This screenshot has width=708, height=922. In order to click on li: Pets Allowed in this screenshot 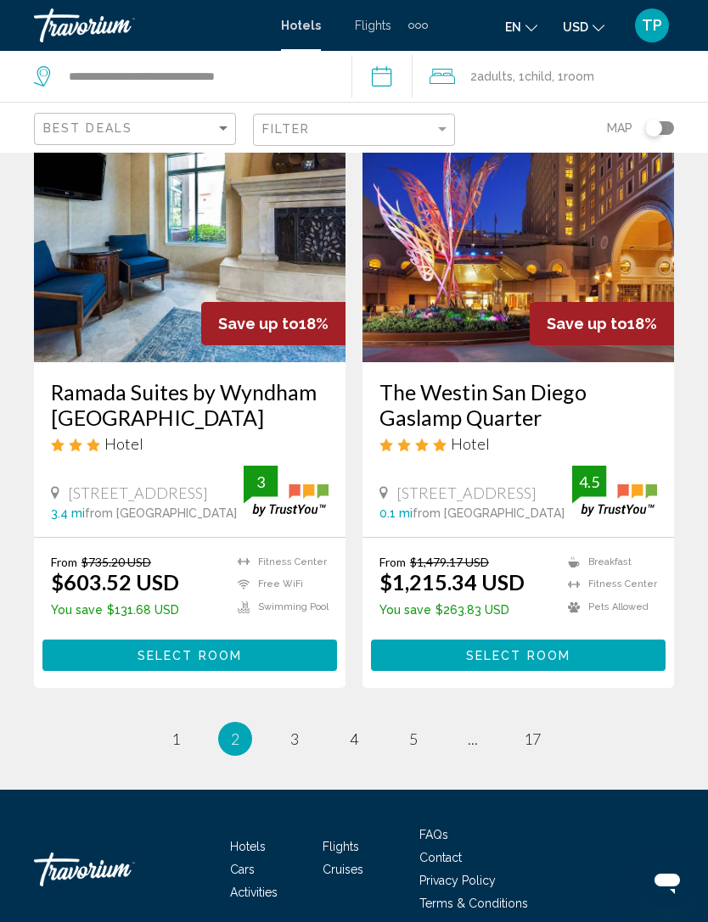, I will do `click(608, 607)`.